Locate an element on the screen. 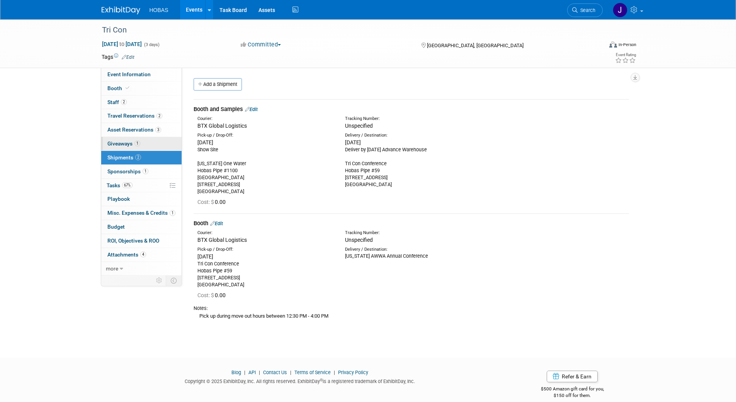 The image size is (736, 402). a: Event Information is located at coordinates (141, 74).